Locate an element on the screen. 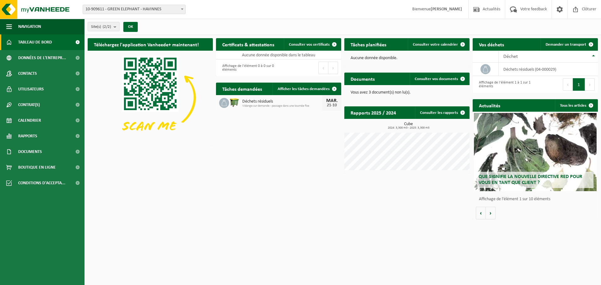 Image resolution: width=601 pixels, height=285 pixels. p: Vous avez 3 document(s) non lu(s). is located at coordinates (407, 93).